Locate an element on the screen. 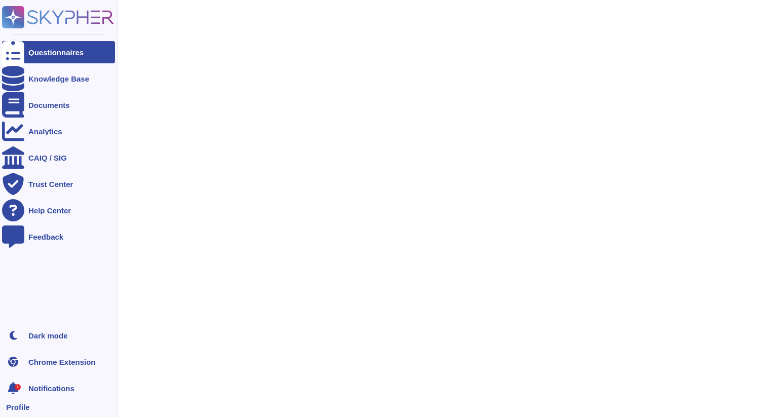 This screenshot has height=417, width=766. a: Documents is located at coordinates (58, 105).